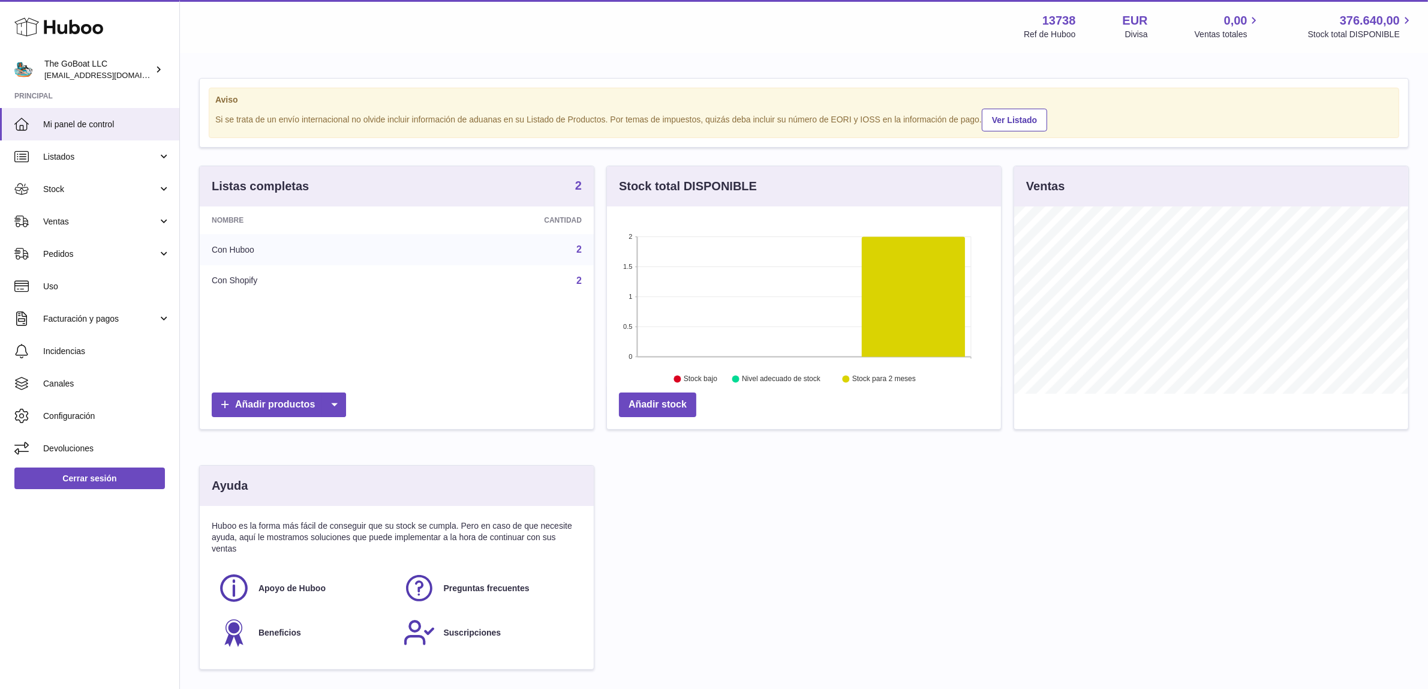  Describe the element at coordinates (107, 124) in the screenshot. I see `span: Mi panel de control` at that location.